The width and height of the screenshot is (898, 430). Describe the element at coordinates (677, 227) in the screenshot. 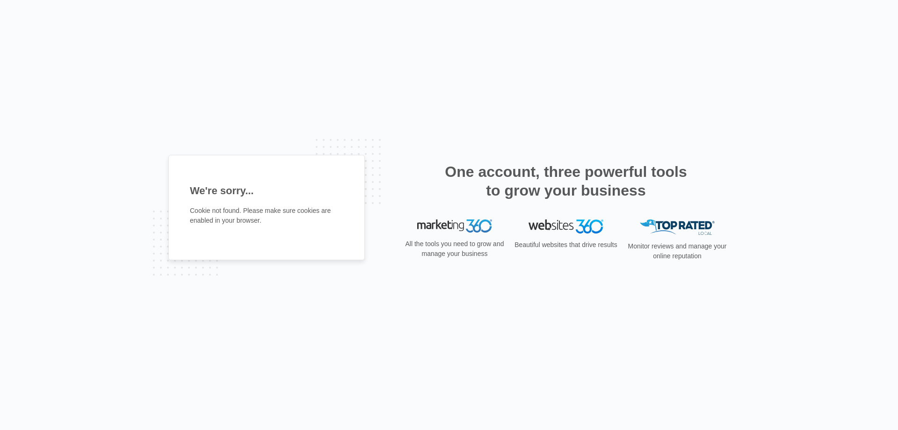

I see `img: Top Rated Local` at that location.